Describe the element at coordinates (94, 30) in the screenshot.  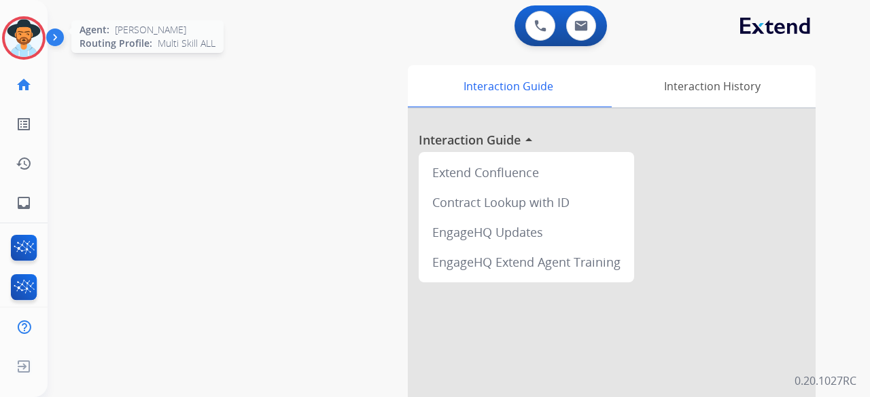
I see `span: Agent:` at that location.